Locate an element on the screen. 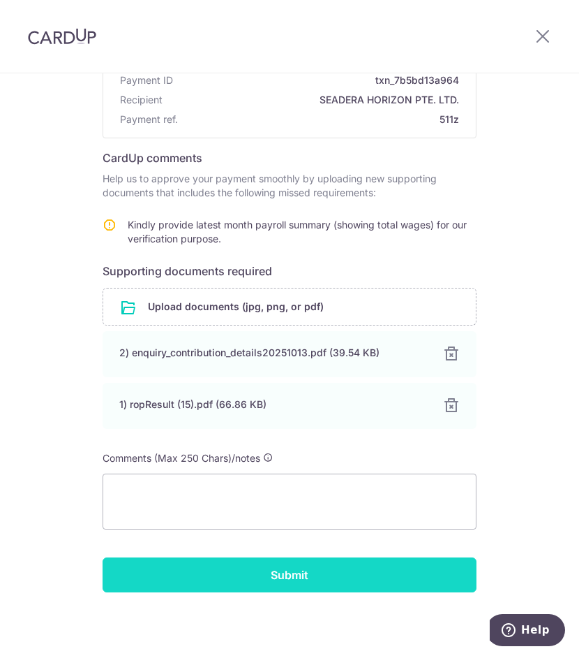 The image size is (579, 656). span: Comments (Max 250 Chars)/notes is located at coordinates (182, 457).